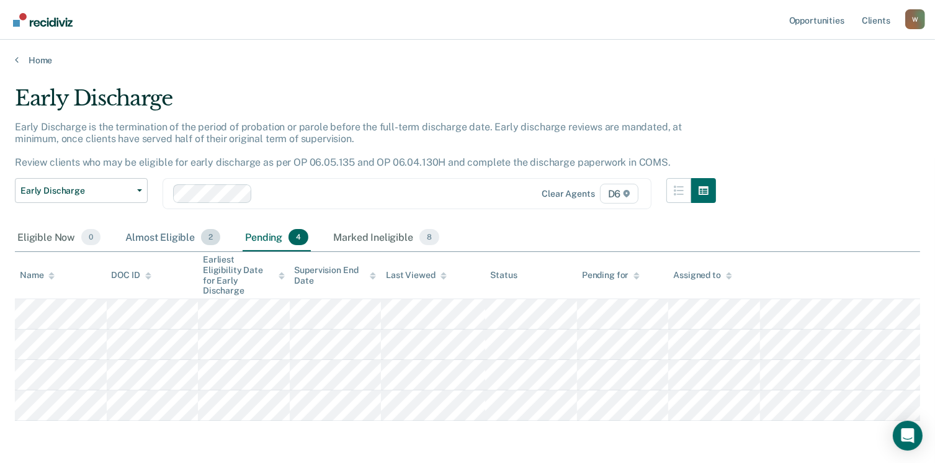 This screenshot has height=463, width=935. Describe the element at coordinates (416, 275) in the screenshot. I see `div: Last Viewed` at that location.